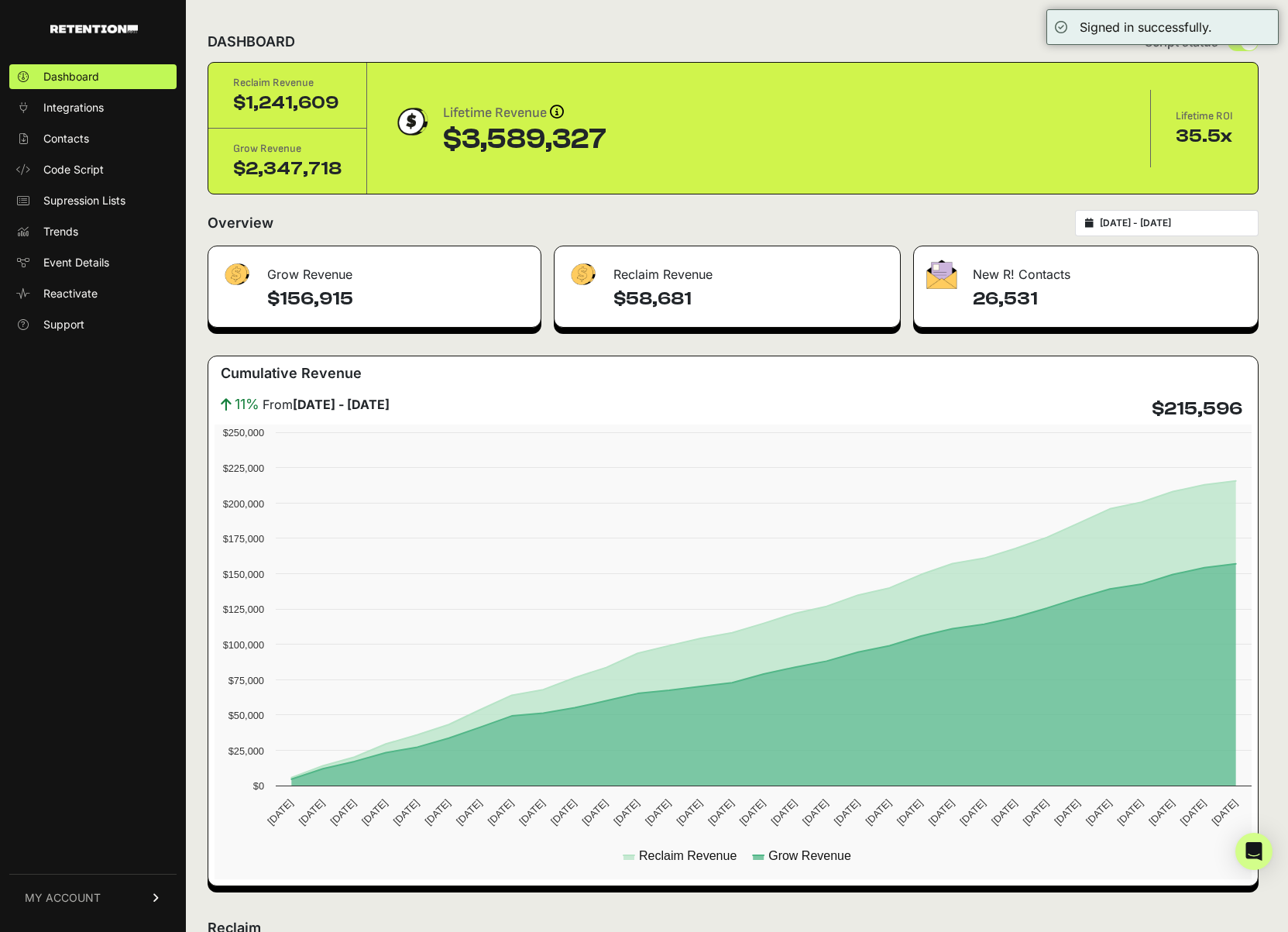 The height and width of the screenshot is (932, 1288). I want to click on a: Event Details, so click(93, 262).